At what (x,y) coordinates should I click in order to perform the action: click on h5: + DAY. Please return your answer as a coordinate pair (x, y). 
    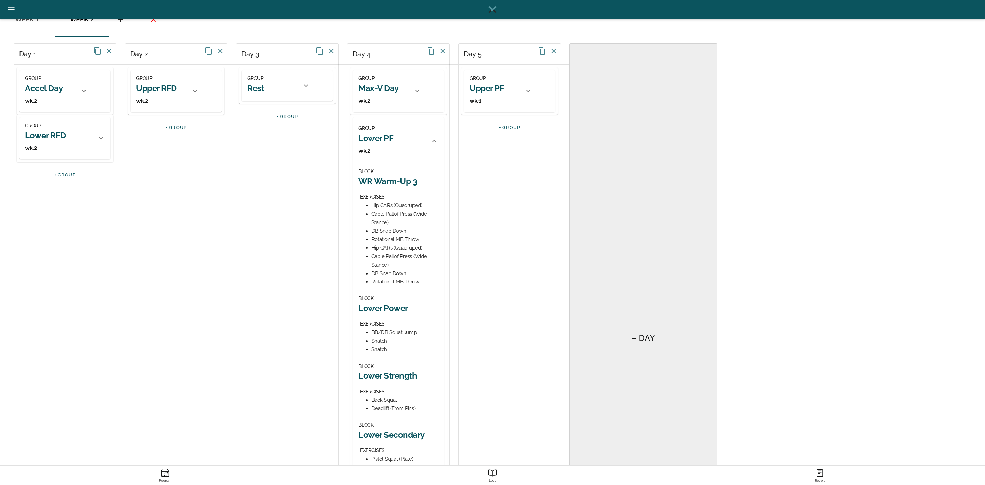
    Looking at the image, I should click on (644, 338).